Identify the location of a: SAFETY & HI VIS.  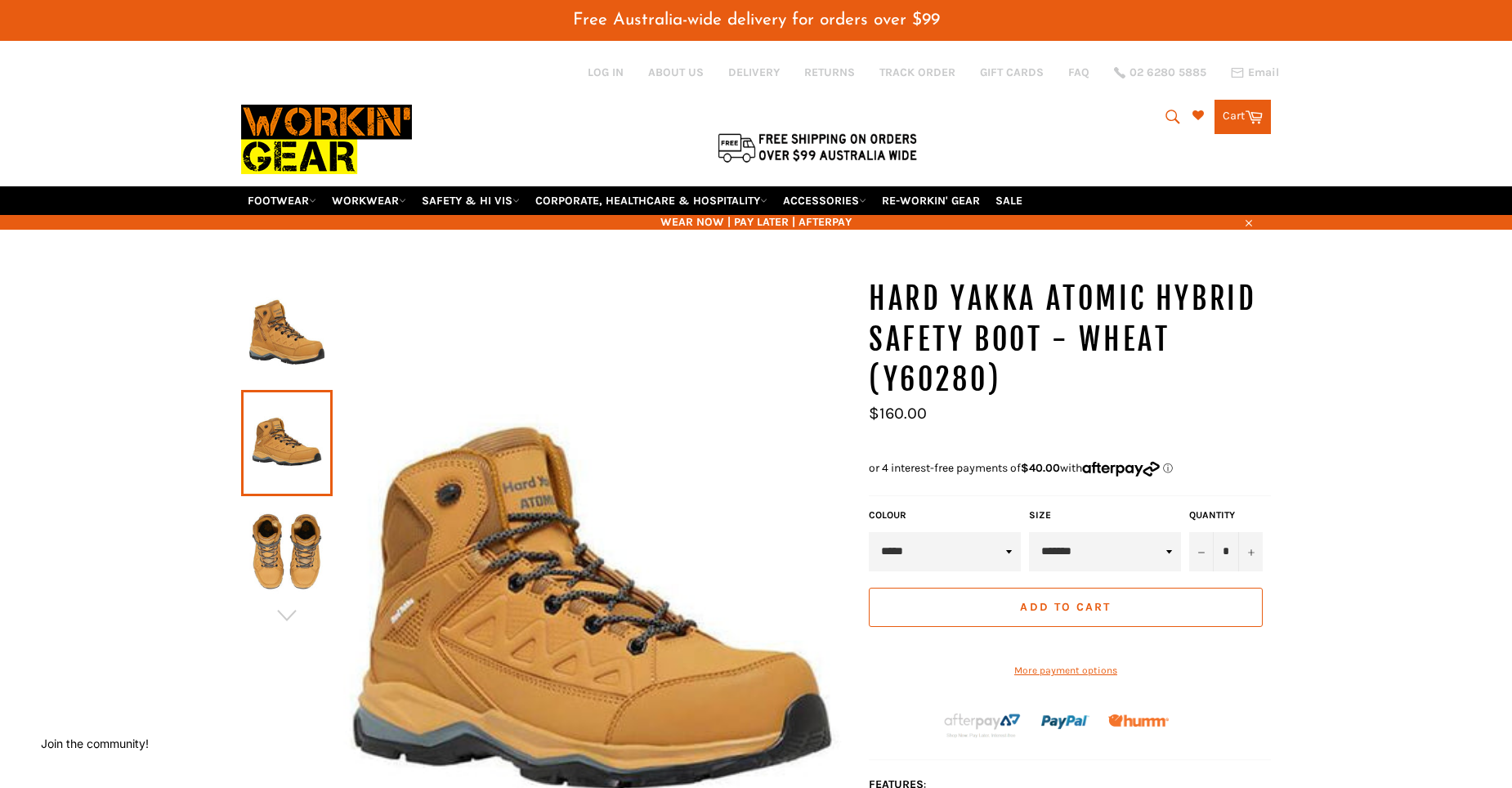
(471, 201).